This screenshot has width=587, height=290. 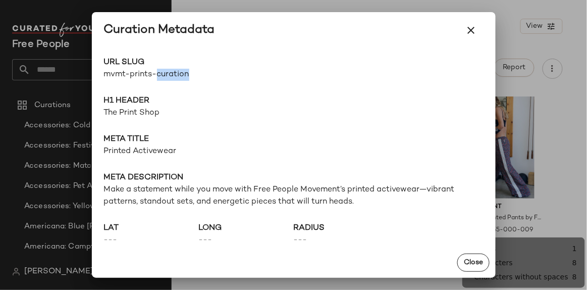 I want to click on span: long, so click(x=246, y=228).